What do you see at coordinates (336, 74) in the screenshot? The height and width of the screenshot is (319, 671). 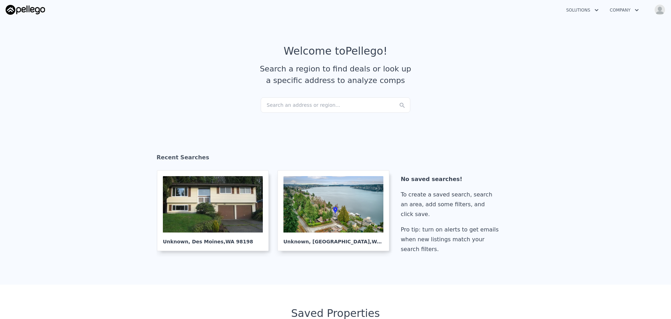 I see `div: Search a region to find deals or look up a specific address to analyze comps` at bounding box center [336, 74].